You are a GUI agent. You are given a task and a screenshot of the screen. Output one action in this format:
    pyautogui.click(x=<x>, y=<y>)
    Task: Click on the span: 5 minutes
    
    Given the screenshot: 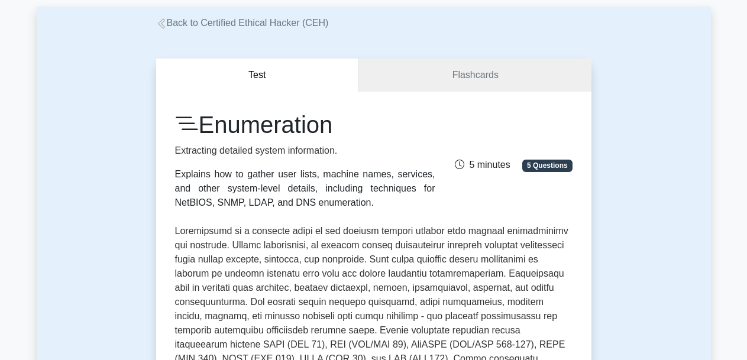 What is the action you would take?
    pyautogui.click(x=482, y=164)
    